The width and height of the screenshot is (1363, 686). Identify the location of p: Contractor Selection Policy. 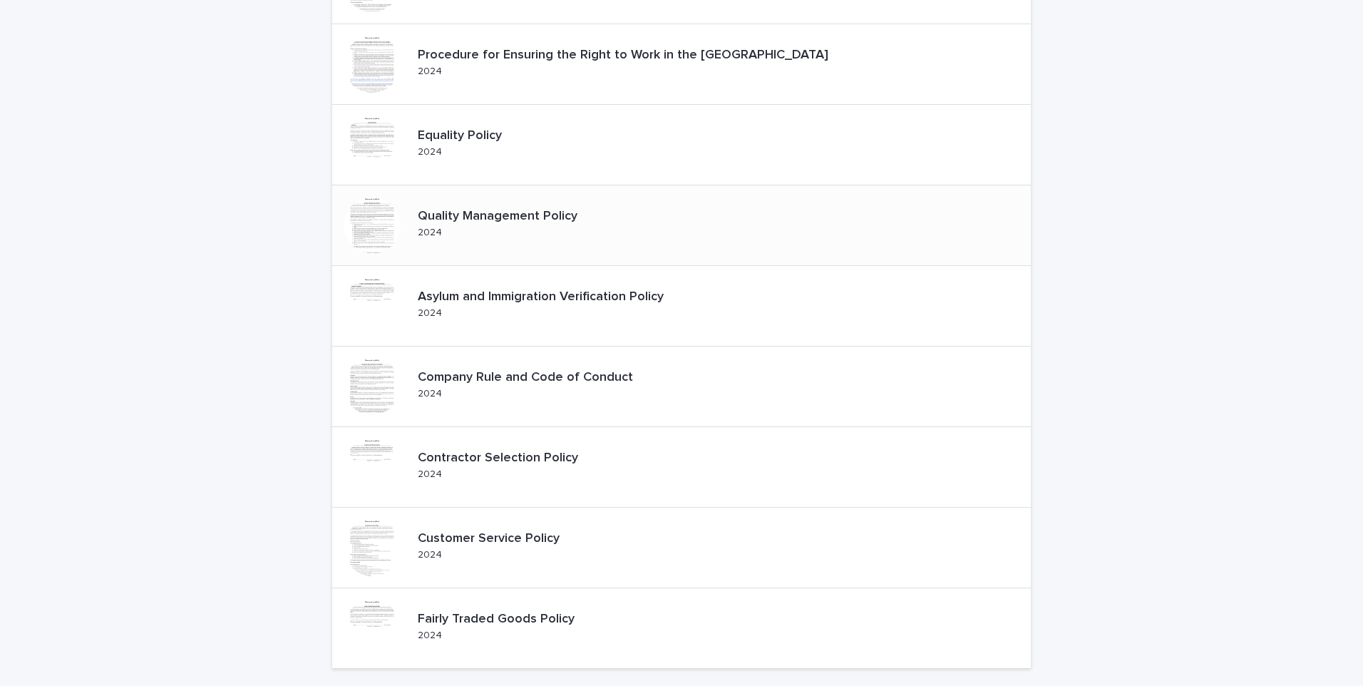
(510, 458).